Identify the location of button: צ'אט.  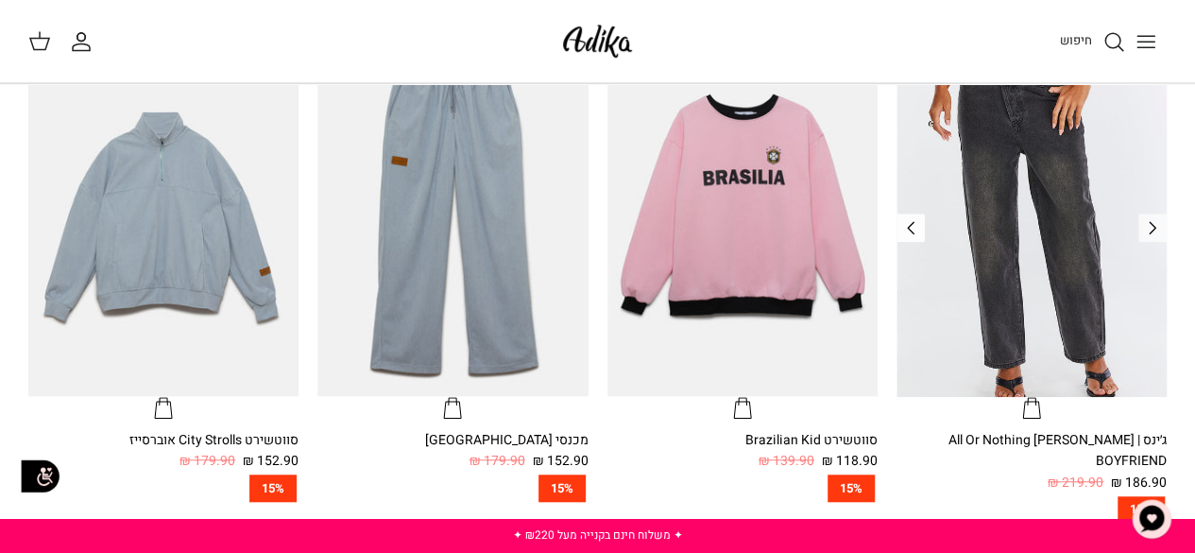
(1151, 519).